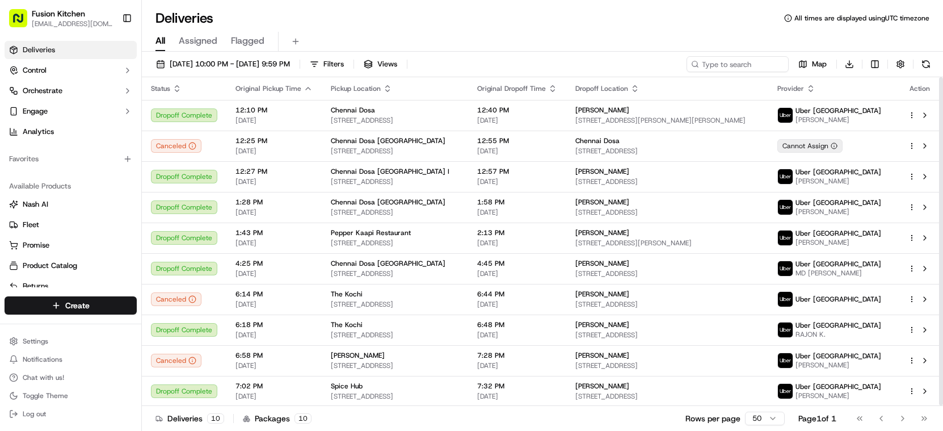  What do you see at coordinates (189, 418) in the screenshot?
I see `div: Deliveries` at bounding box center [189, 418].